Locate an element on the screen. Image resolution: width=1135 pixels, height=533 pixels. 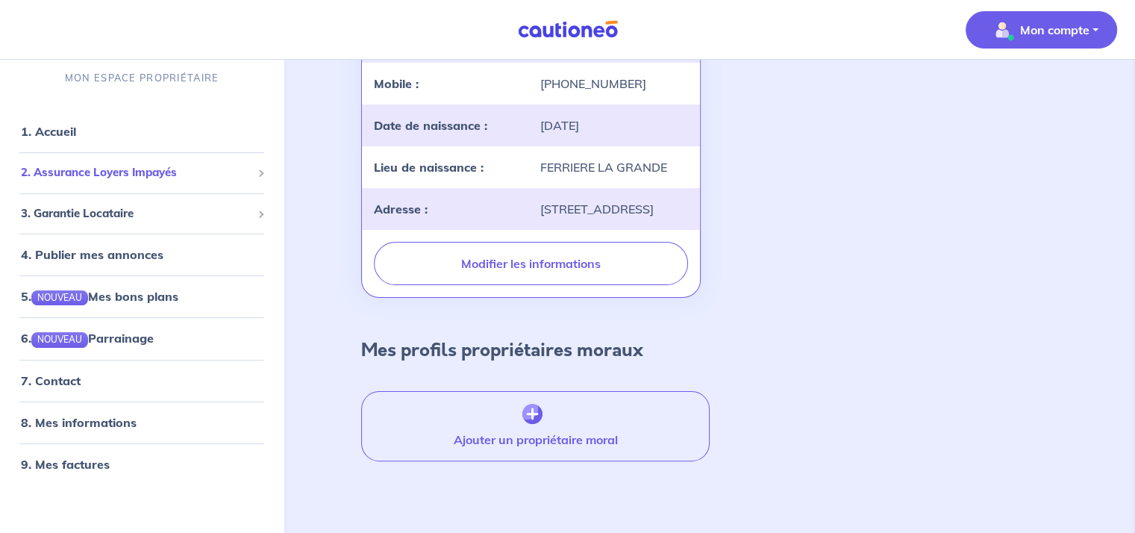
div: 5.NOUVEAUMes bons plans is located at coordinates (142, 296).